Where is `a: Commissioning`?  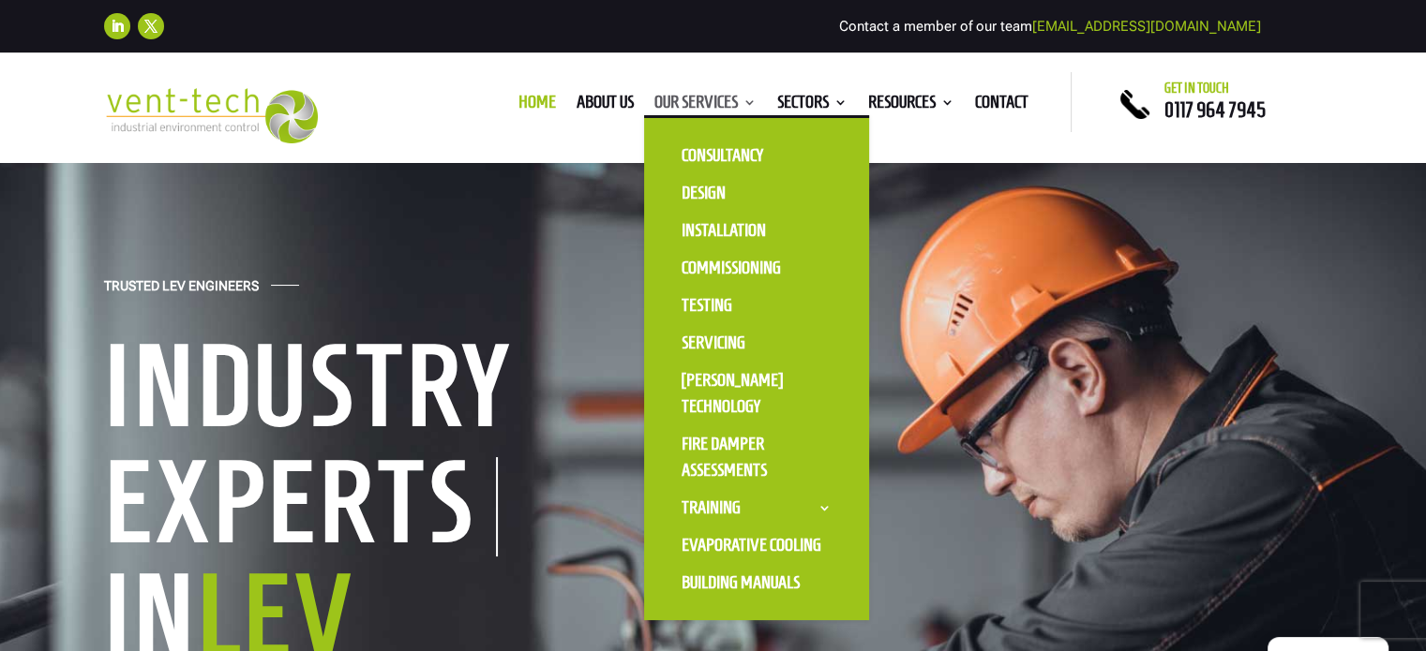
a: Commissioning is located at coordinates (756, 268).